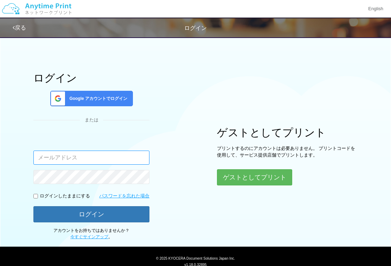 This screenshot has height=266, width=391. I want to click on h1: ログイン, so click(91, 78).